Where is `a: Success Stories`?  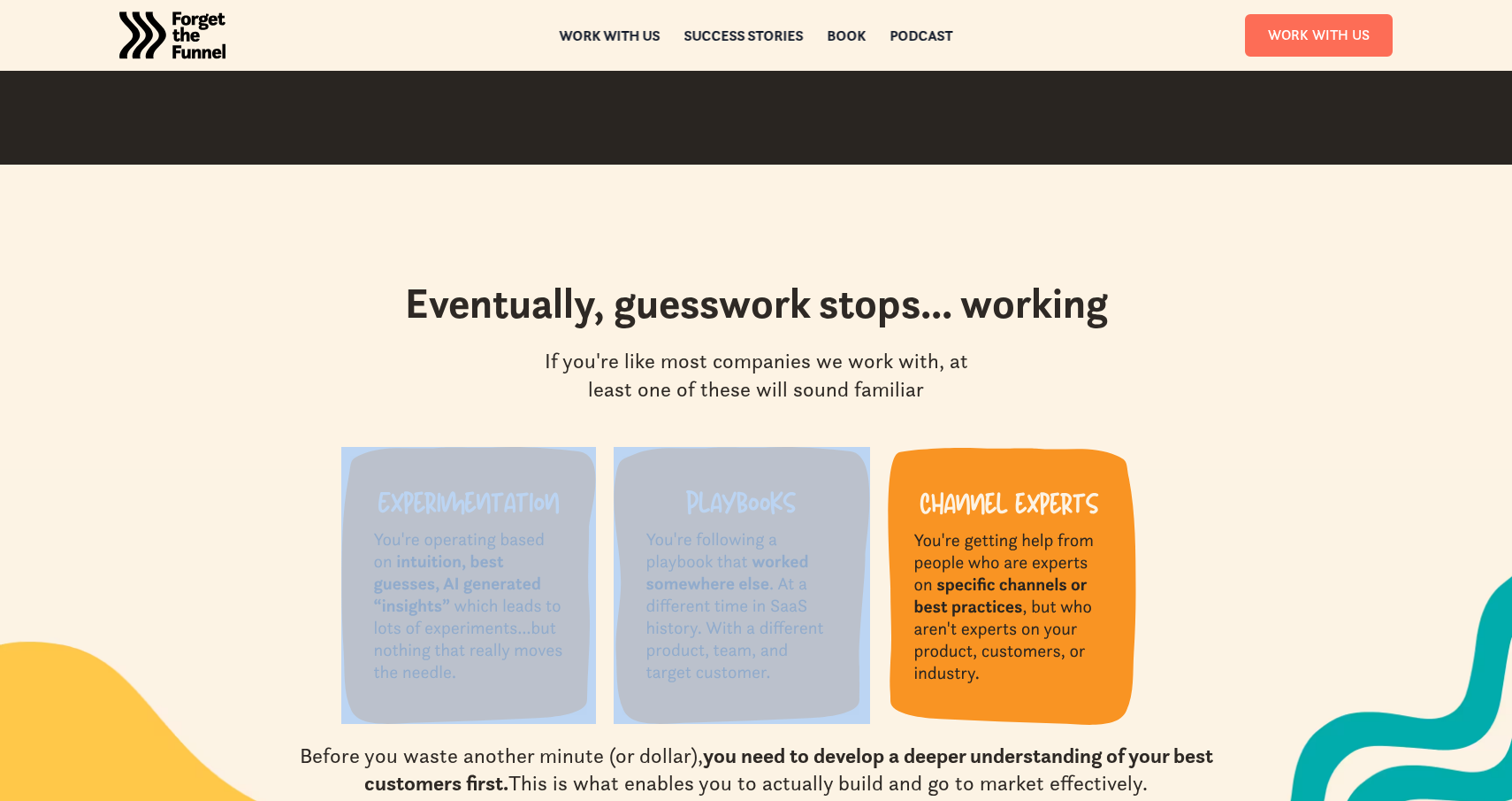 a: Success Stories is located at coordinates (744, 35).